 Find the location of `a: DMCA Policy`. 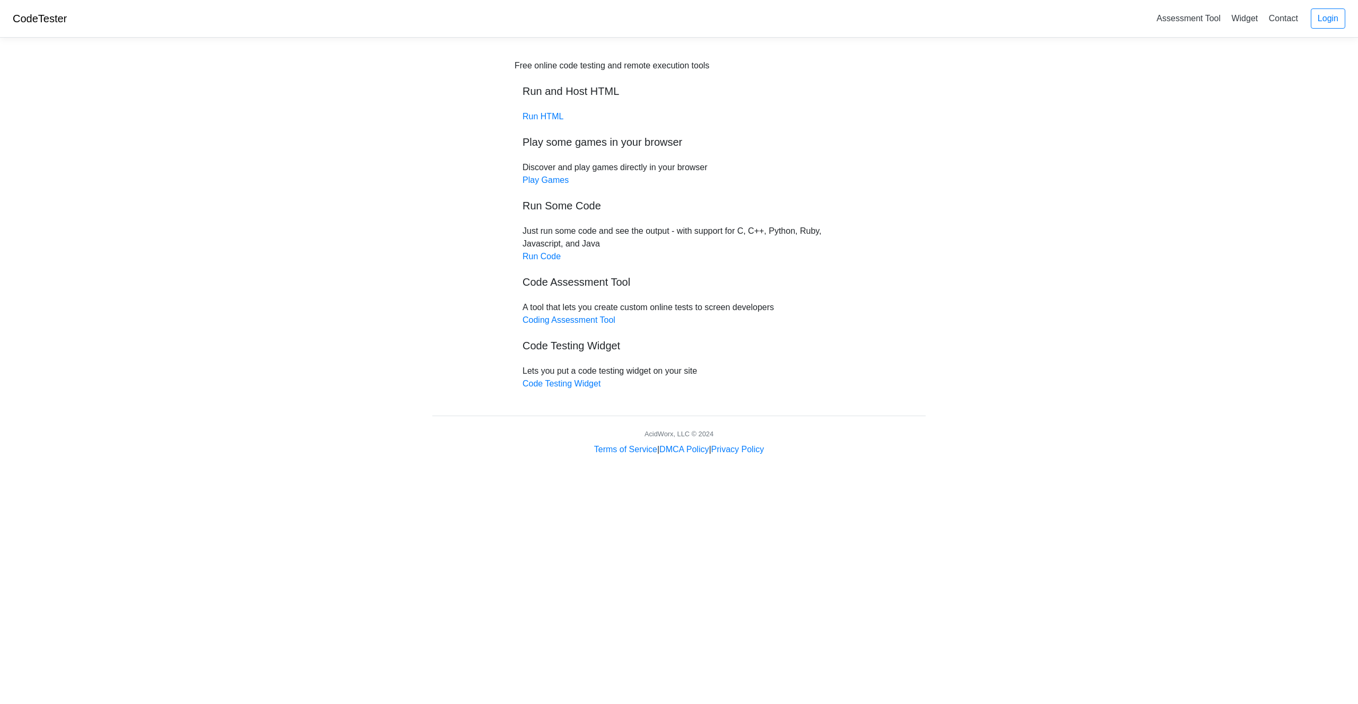

a: DMCA Policy is located at coordinates (684, 449).